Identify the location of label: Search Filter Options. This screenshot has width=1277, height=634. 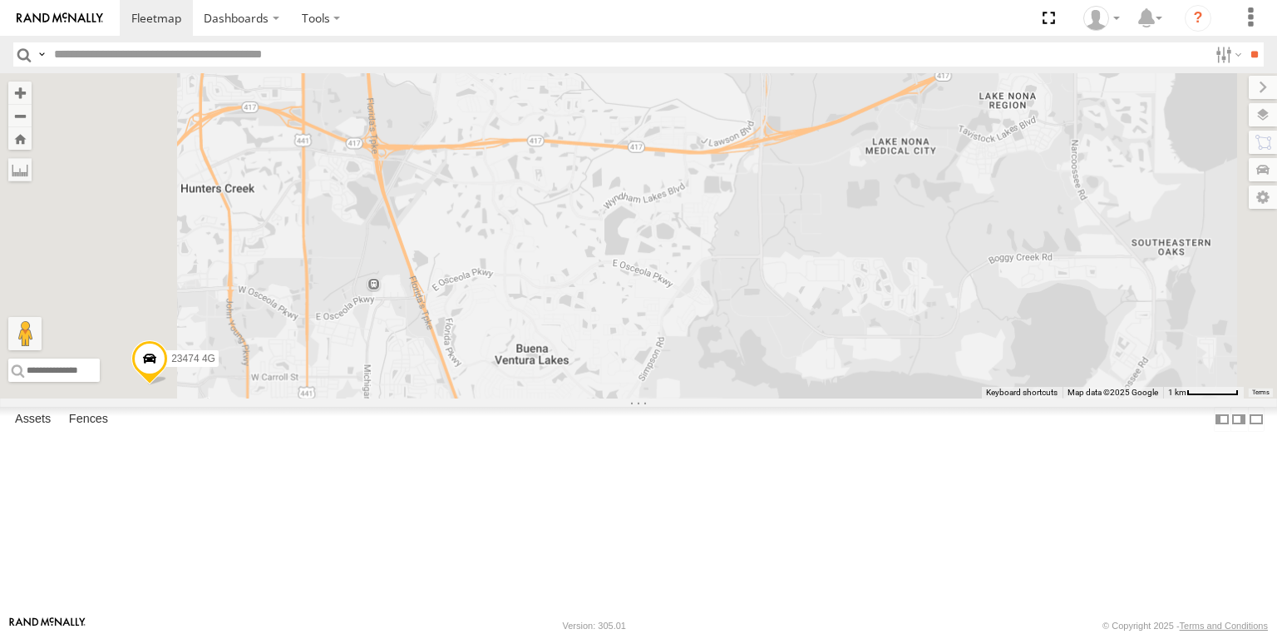
(1226, 54).